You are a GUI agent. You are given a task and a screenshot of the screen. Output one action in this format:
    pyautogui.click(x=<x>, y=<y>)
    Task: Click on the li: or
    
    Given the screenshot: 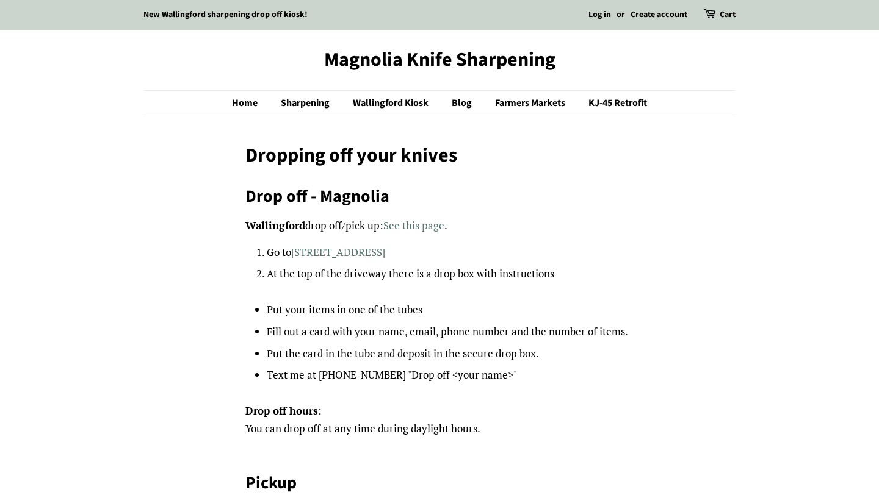 What is the action you would take?
    pyautogui.click(x=621, y=15)
    